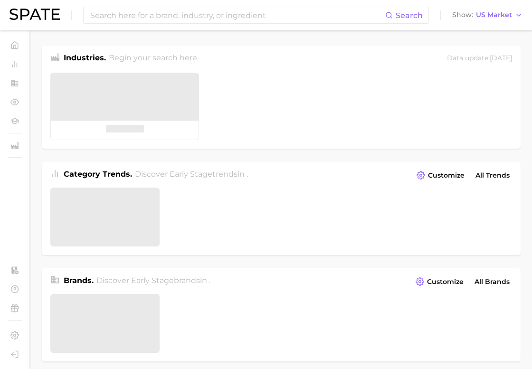  I want to click on a: Log out. Currently logged in with e-mail pryan@sharkninja.com., so click(15, 354).